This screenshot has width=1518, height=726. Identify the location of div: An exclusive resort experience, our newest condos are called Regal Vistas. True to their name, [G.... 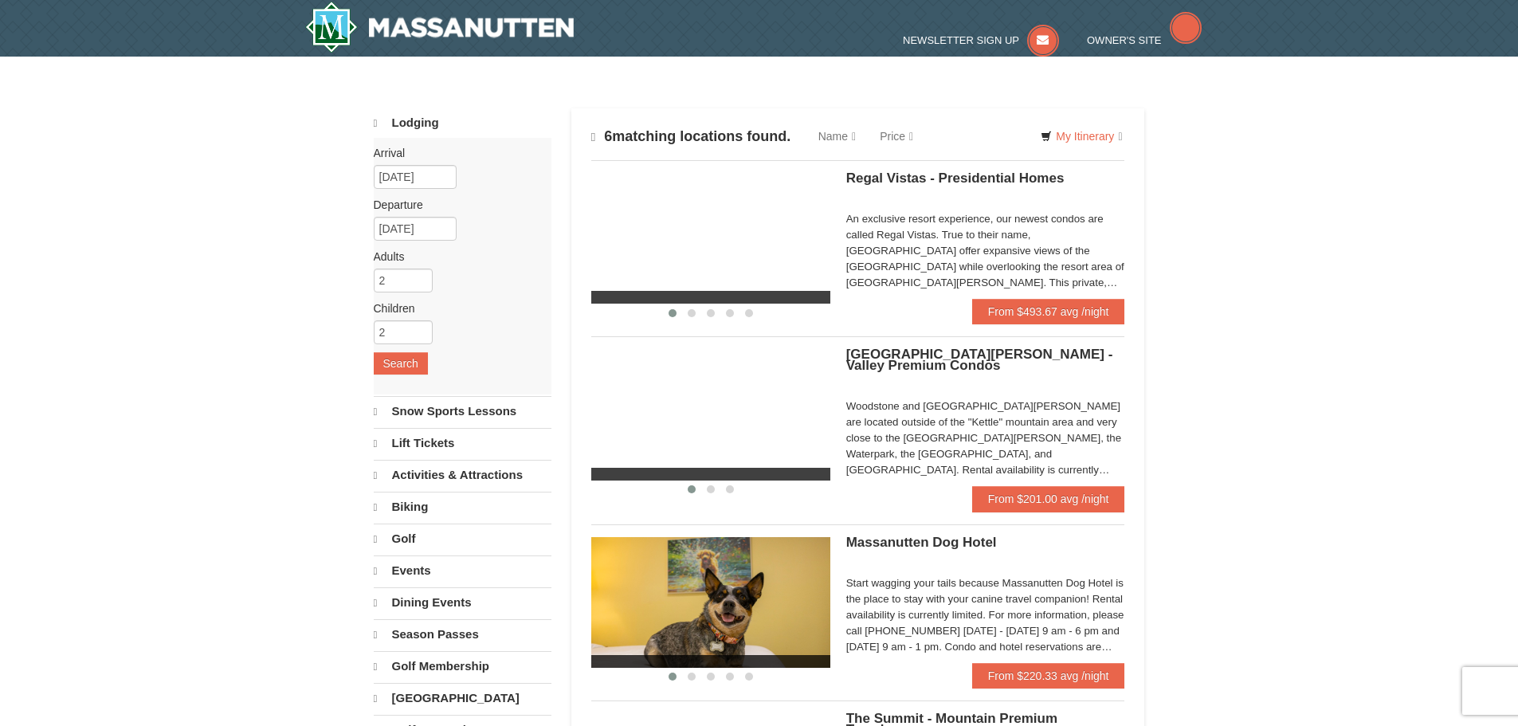
(986, 251).